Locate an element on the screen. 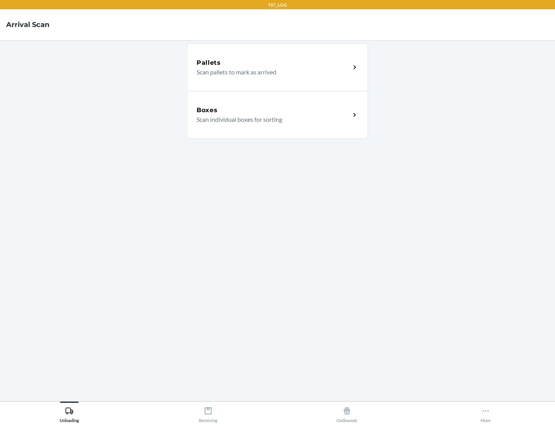  a: PalletsScan pallets to mark as arrived is located at coordinates (277, 67).